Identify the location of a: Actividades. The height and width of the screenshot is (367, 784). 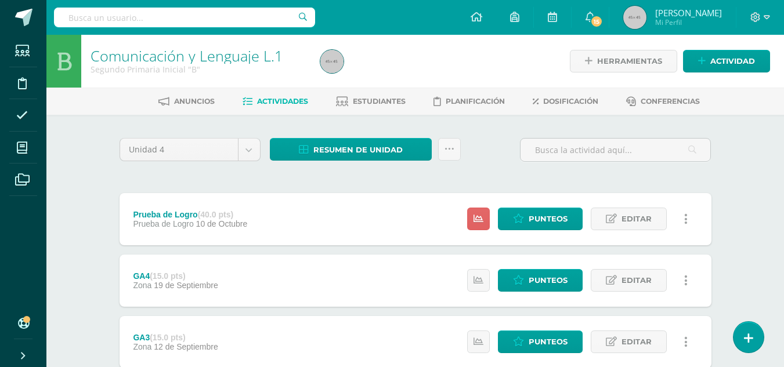
(275, 102).